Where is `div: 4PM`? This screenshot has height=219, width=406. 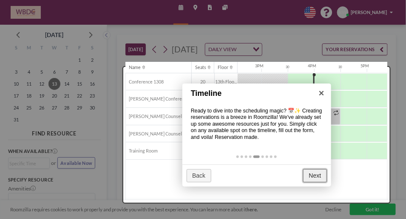 div: 4PM is located at coordinates (312, 66).